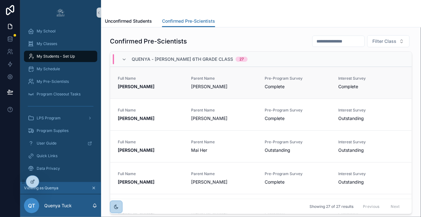 This screenshot has width=421, height=217. I want to click on span: Unconfirmed Students, so click(128, 21).